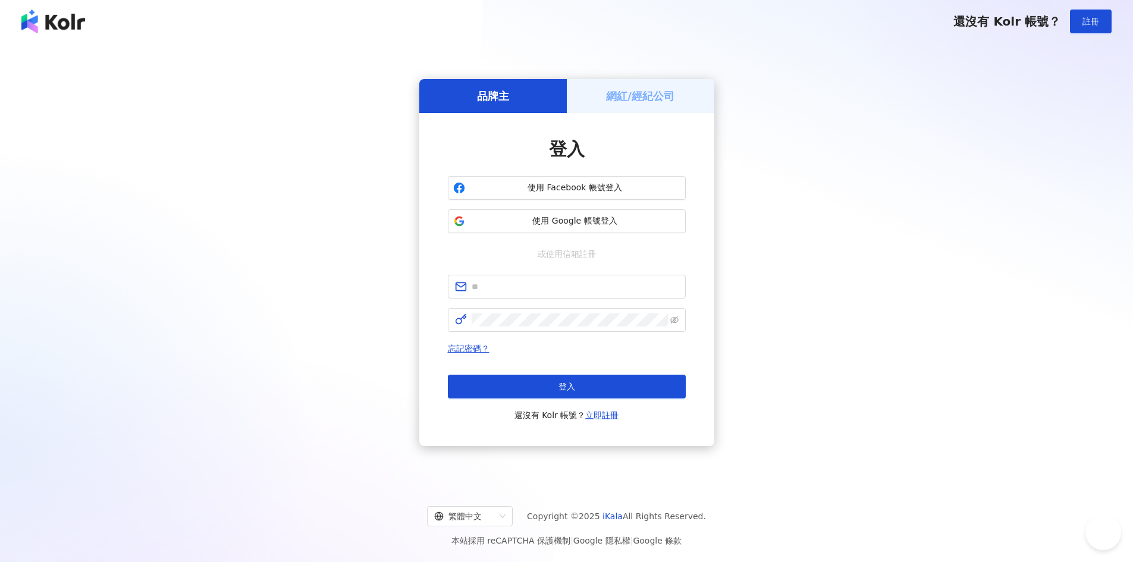 Image resolution: width=1133 pixels, height=562 pixels. I want to click on span: 本站採用 reCAPTCHA 保護機制, so click(566, 540).